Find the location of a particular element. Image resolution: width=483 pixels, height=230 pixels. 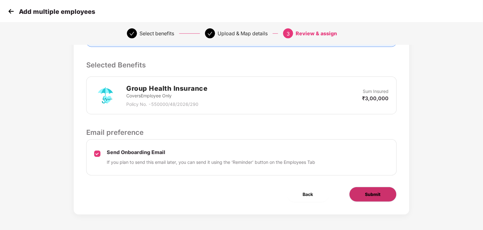

img: svg+xml;base64,PHN2ZyB4bWxucz0iaHR0cDovL3d3dy53My5vcmcvMjAwMC9zdmciIHdpZHRoPSI3MiIgaGVpZ2h0PSI3Mi... is located at coordinates (105, 95).